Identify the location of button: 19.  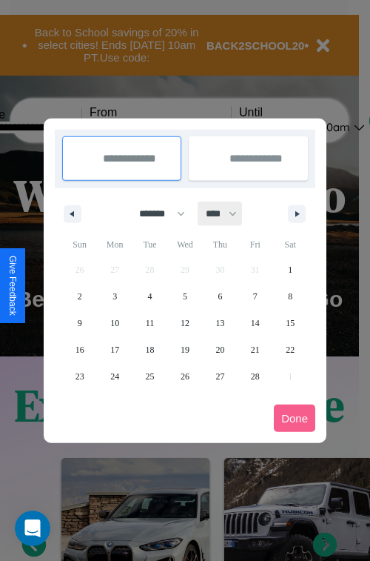
(184, 350).